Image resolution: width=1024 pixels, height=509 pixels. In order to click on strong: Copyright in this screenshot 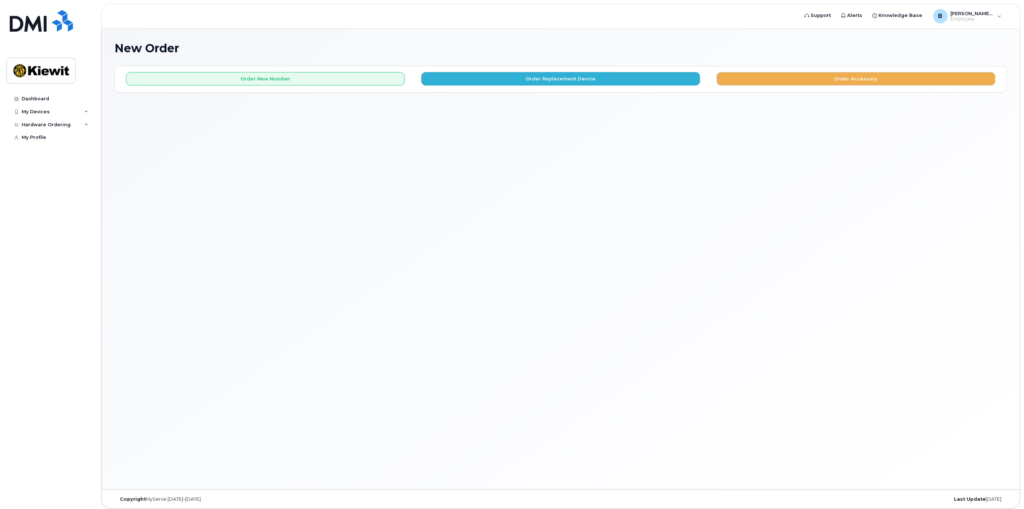, I will do `click(133, 499)`.